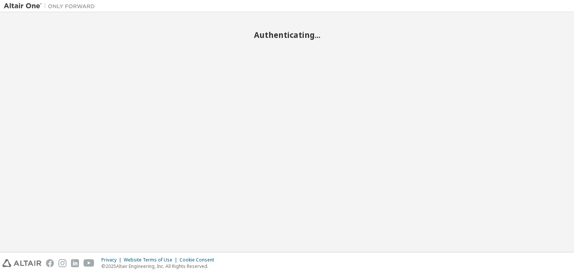  Describe the element at coordinates (151, 260) in the screenshot. I see `div: Website Terms of Use` at that location.